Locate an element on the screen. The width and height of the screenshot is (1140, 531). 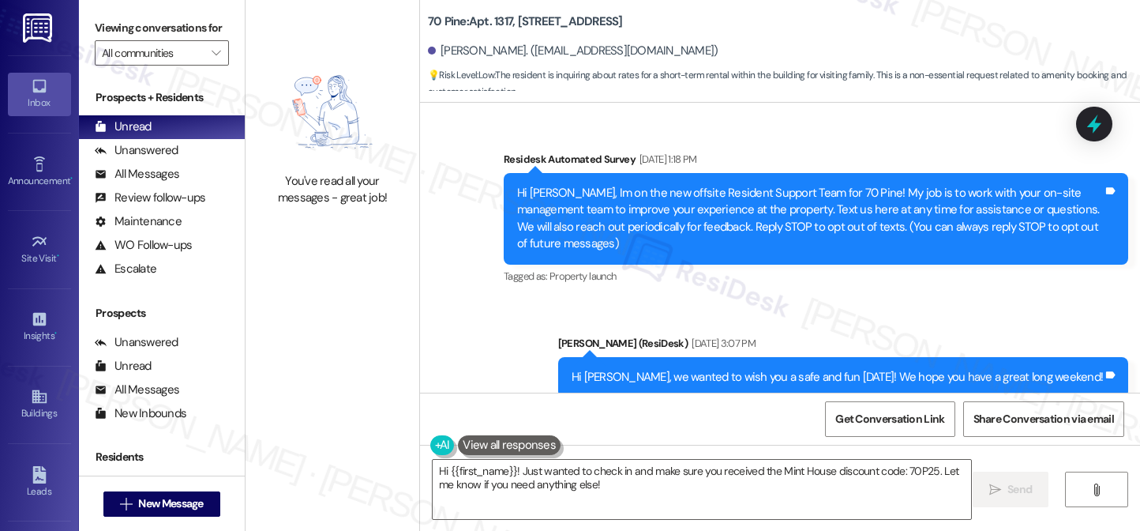
button: Share Conversation via email is located at coordinates (1044, 419).